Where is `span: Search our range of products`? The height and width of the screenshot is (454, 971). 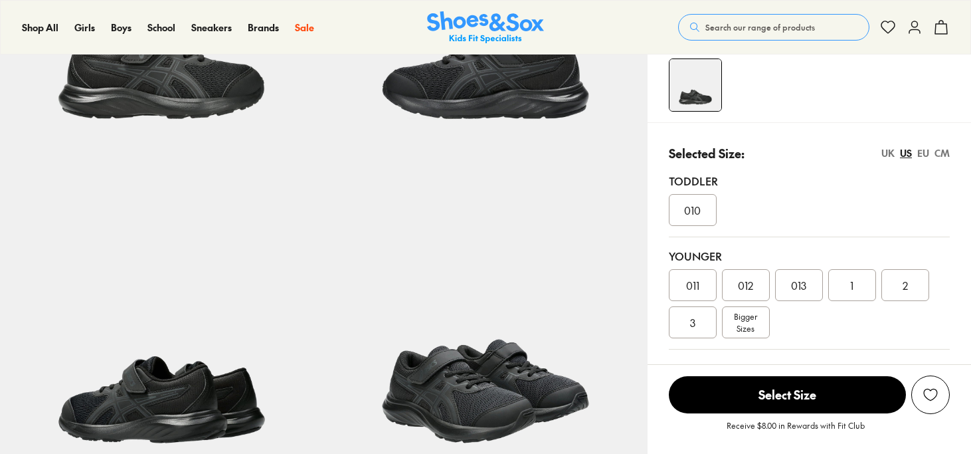 span: Search our range of products is located at coordinates (760, 27).